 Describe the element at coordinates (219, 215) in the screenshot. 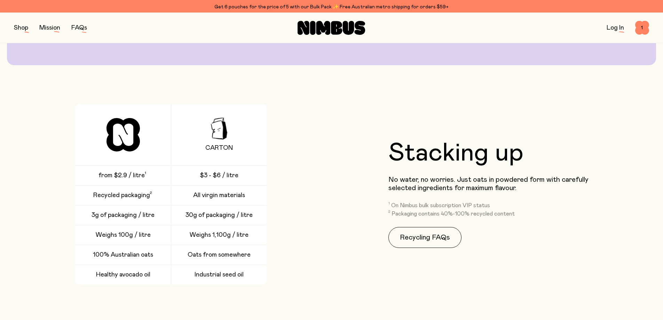

I see `span: 30g of packaging / litre` at that location.